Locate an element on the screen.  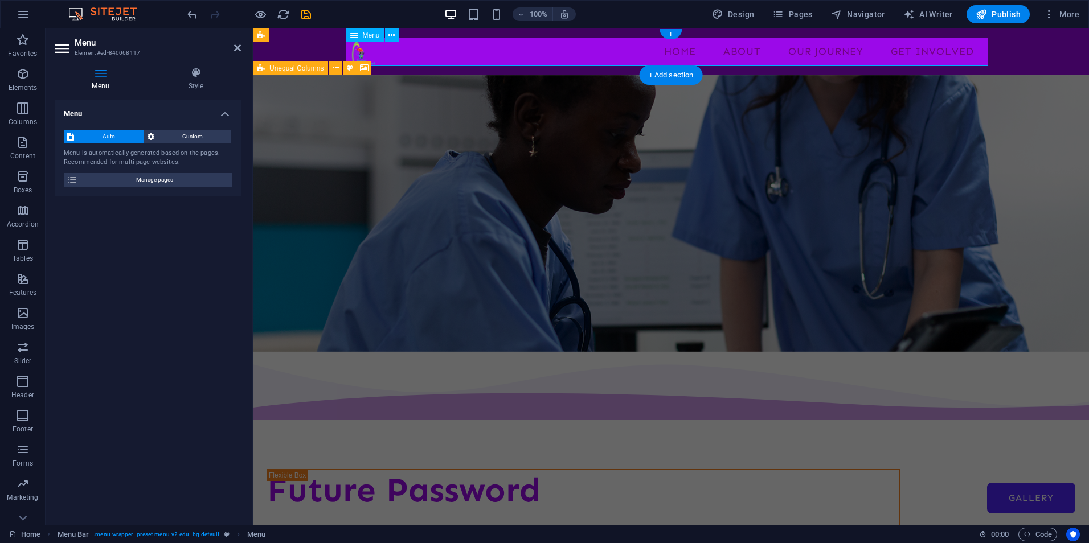
button: AI Writer is located at coordinates (928, 14).